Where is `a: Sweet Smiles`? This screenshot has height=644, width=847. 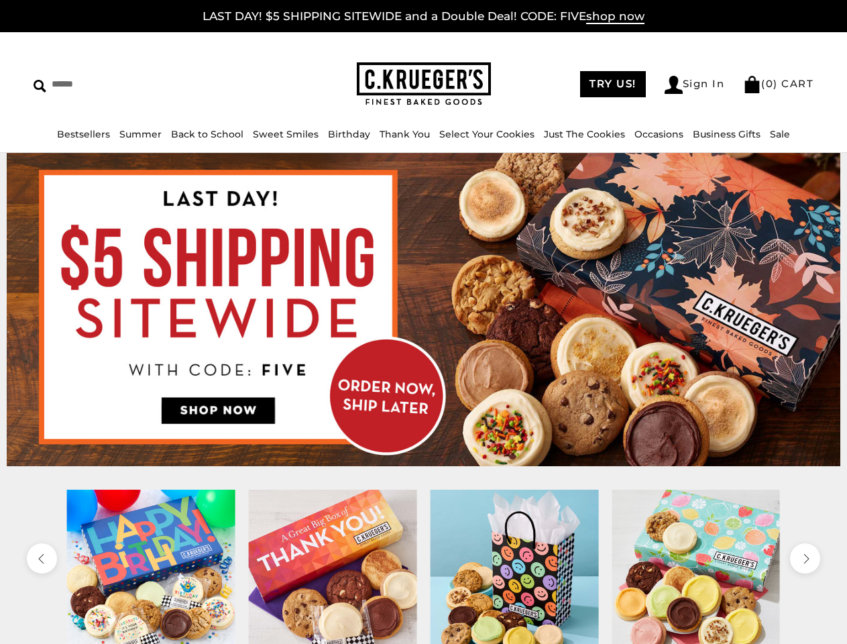
a: Sweet Smiles is located at coordinates (286, 134).